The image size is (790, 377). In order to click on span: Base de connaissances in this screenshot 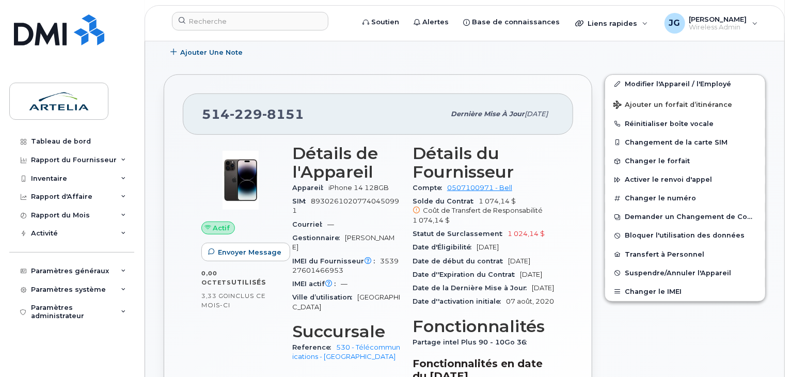, I will do `click(516, 22)`.